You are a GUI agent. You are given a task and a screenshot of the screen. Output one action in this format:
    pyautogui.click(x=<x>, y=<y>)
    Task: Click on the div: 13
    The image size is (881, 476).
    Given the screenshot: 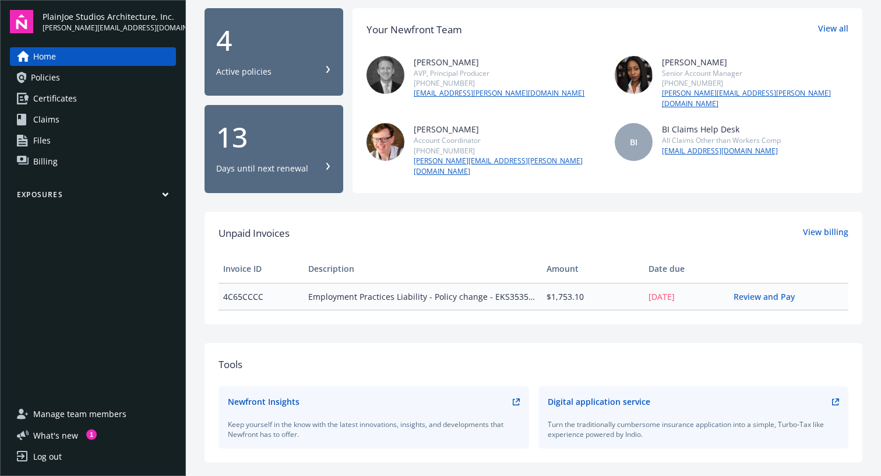 What is the action you would take?
    pyautogui.click(x=274, y=137)
    